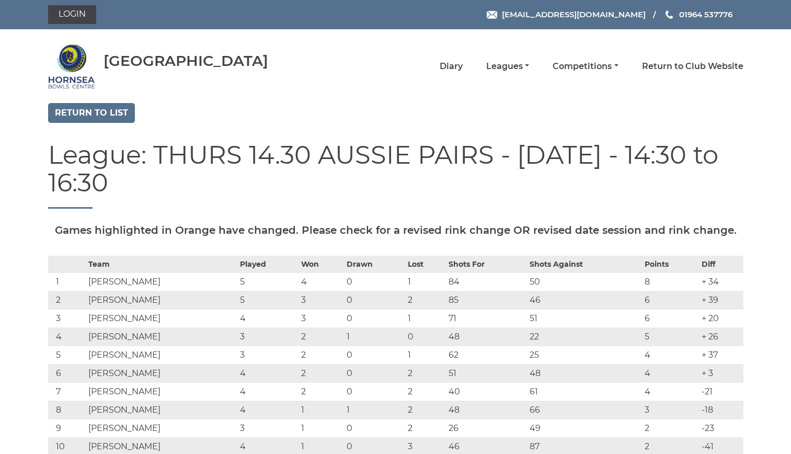 This screenshot has height=454, width=791. What do you see at coordinates (486, 354) in the screenshot?
I see `td: 62` at bounding box center [486, 354].